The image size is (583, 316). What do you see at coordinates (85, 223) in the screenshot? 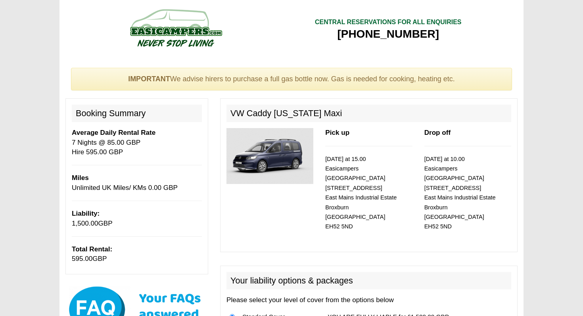
I see `span: 1,500.00` at bounding box center [85, 223].